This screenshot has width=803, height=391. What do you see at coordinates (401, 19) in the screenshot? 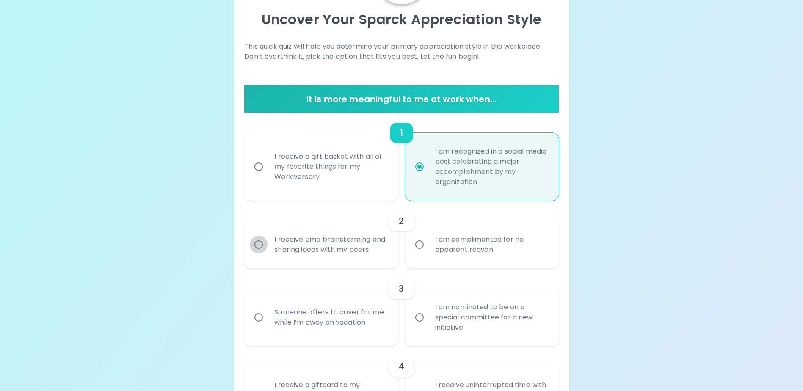
I see `p: Uncover Your Sparck Appreciation Style` at bounding box center [401, 19].